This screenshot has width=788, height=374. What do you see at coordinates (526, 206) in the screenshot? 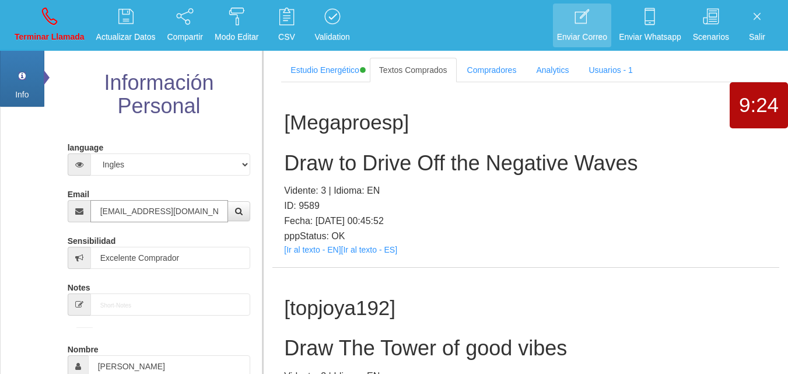
I see `p: ID: 9589` at bounding box center [526, 206].